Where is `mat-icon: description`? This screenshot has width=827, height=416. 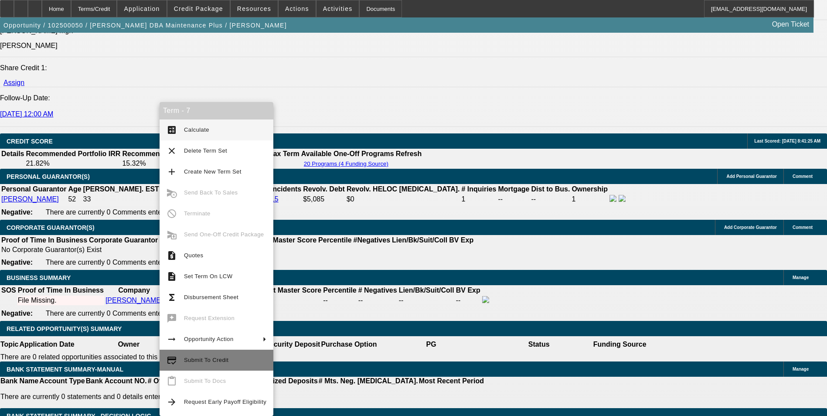
mat-icon: description is located at coordinates (172, 277).